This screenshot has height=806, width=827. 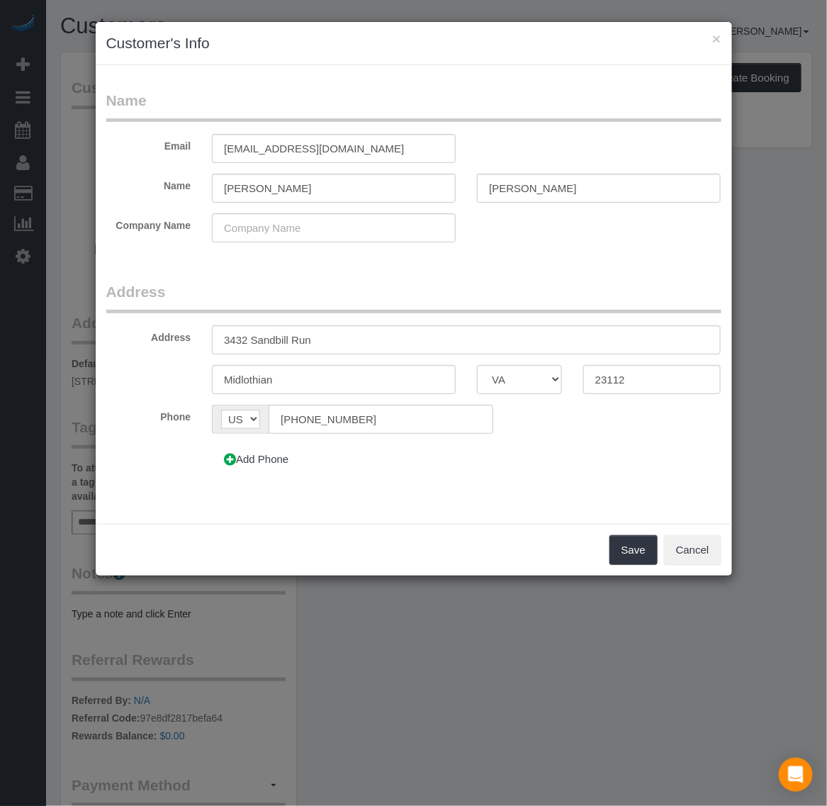 I want to click on sui-modal: Customer's Info, so click(x=414, y=298).